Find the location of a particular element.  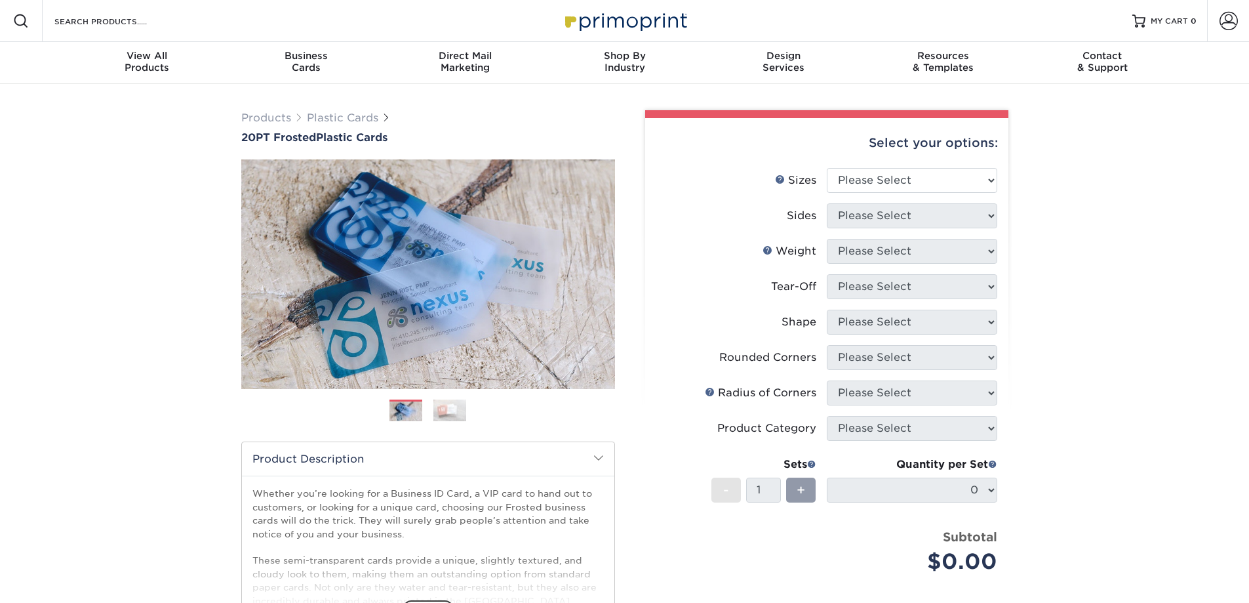

a: Products is located at coordinates (266, 117).